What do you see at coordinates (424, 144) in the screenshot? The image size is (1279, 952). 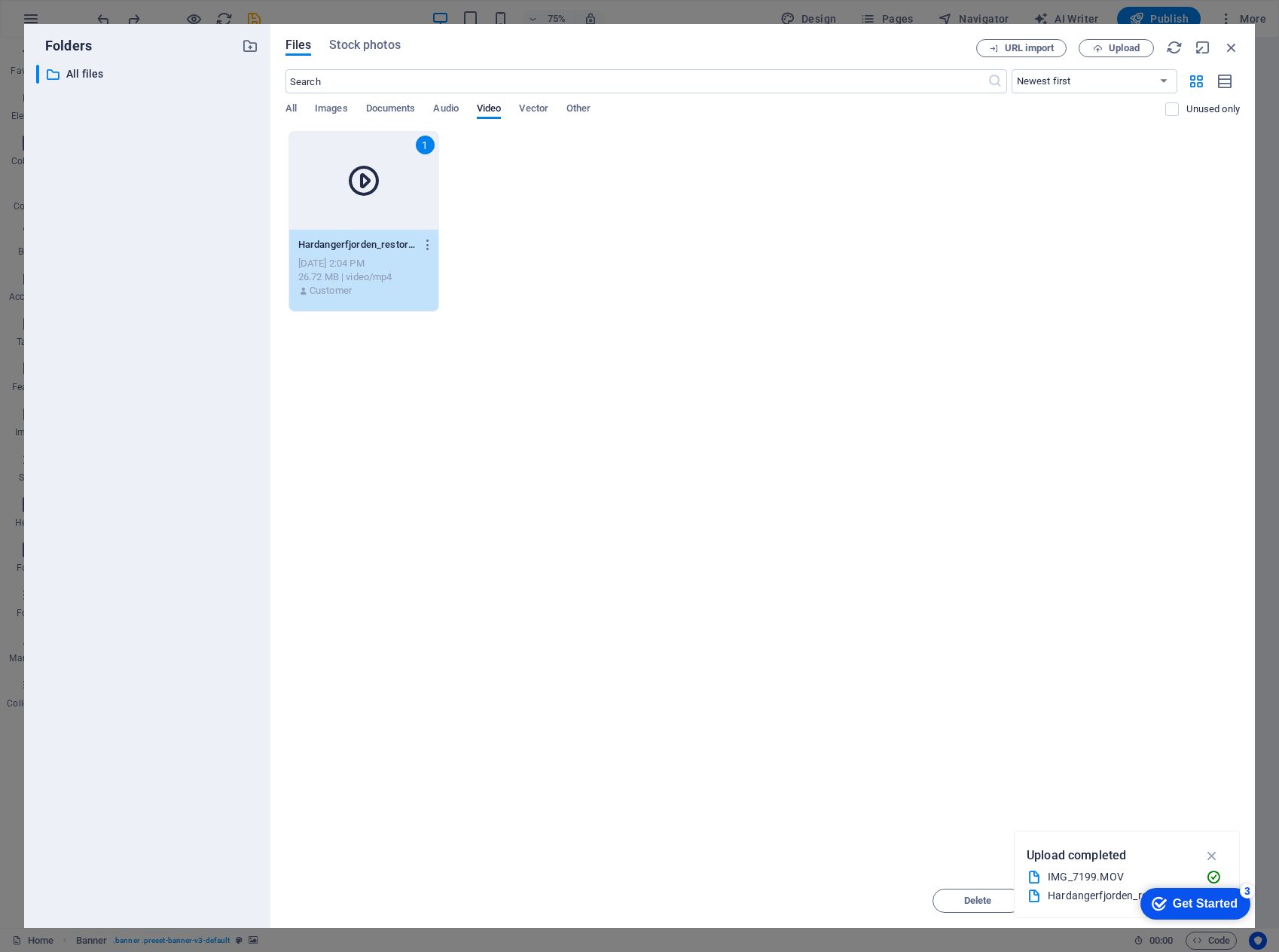 I see `div: 1` at bounding box center [424, 144].